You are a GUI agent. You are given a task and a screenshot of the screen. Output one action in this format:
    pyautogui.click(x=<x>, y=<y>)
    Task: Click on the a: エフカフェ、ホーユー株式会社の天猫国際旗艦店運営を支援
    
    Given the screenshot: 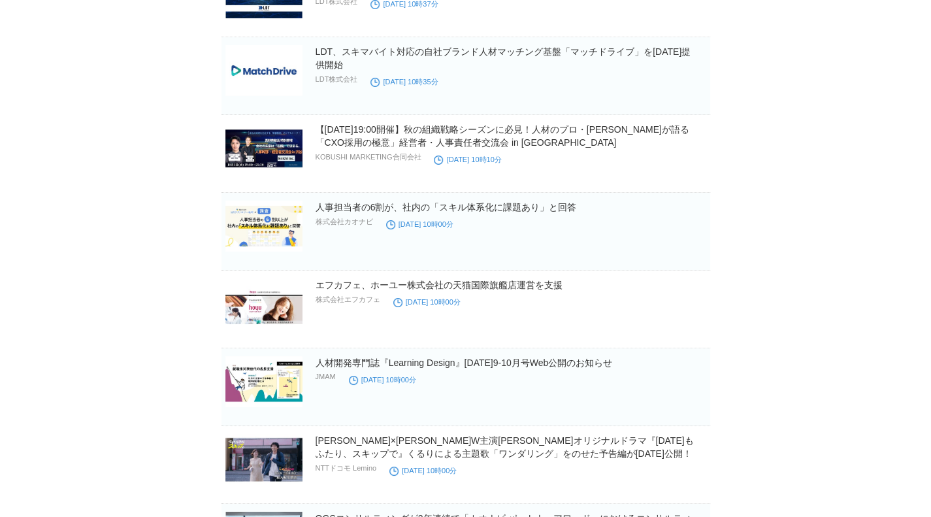 What is the action you would take?
    pyautogui.click(x=439, y=285)
    